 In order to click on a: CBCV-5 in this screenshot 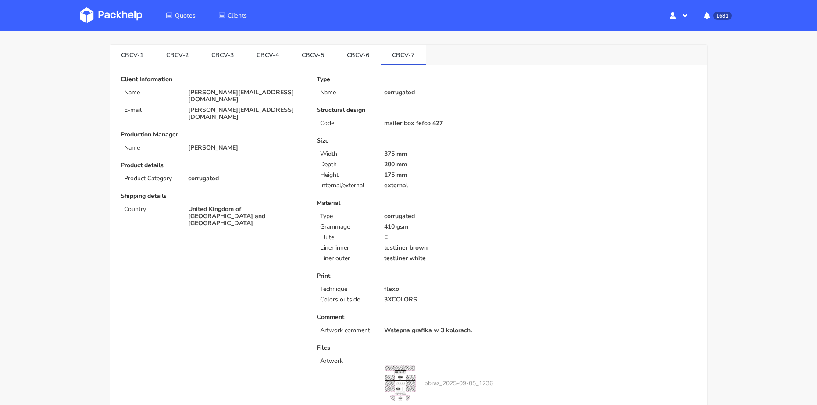, I will do `click(313, 54)`.